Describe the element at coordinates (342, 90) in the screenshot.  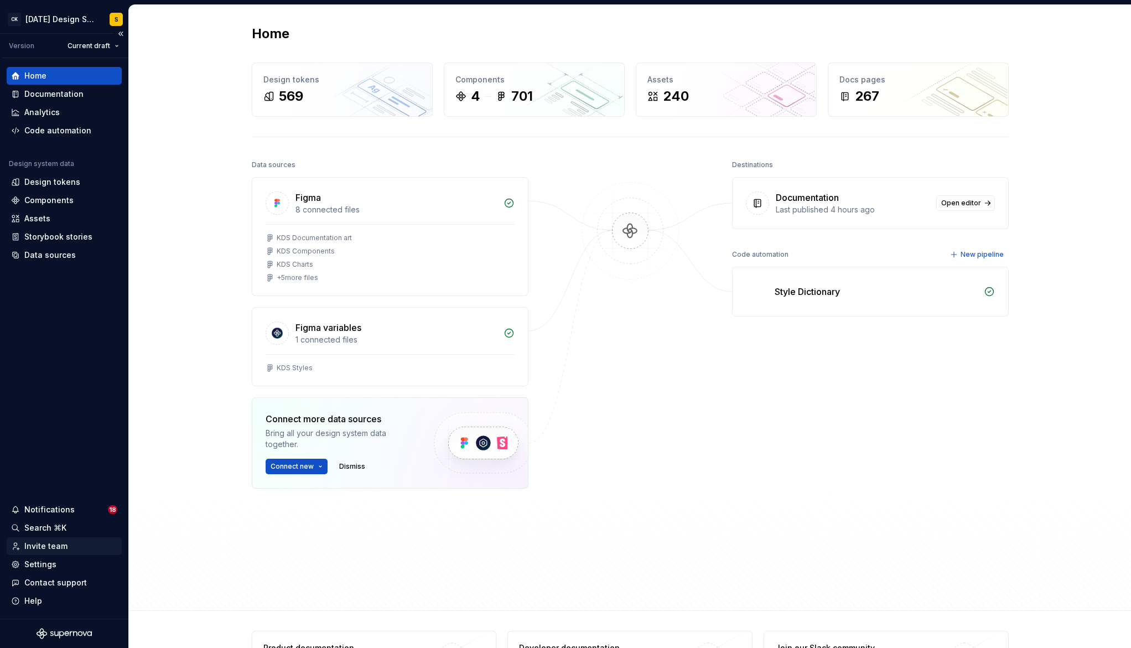
I see `a: Design tokens569` at that location.